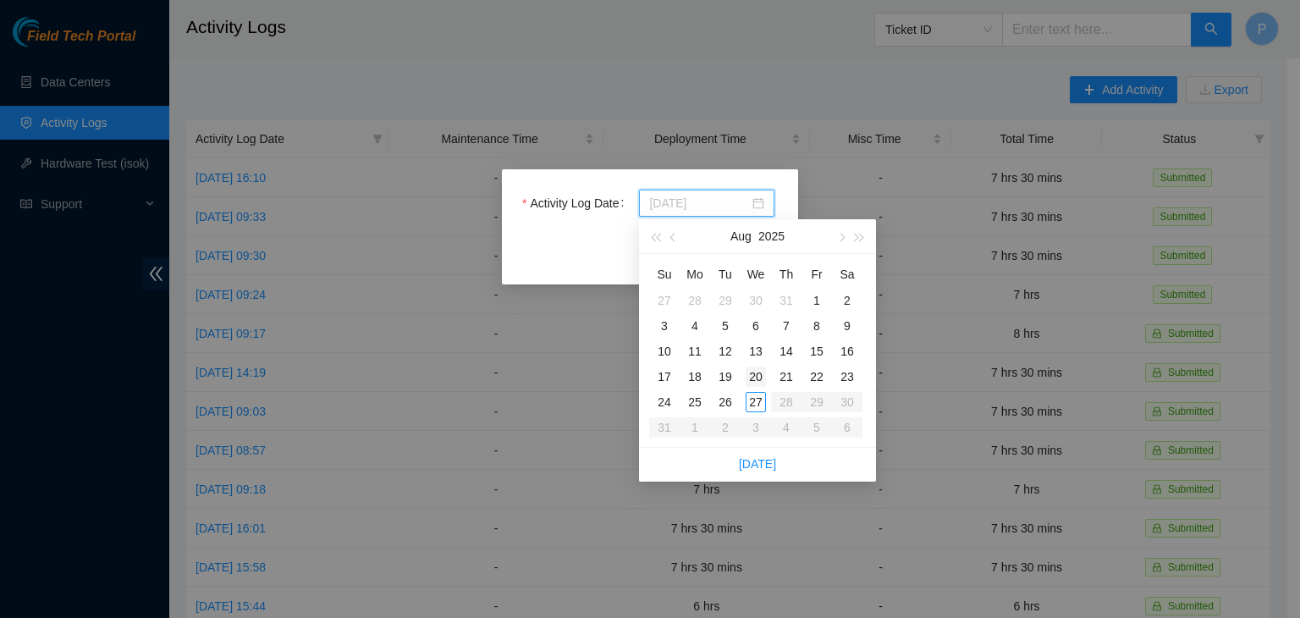  I want to click on th: Su, so click(664, 274).